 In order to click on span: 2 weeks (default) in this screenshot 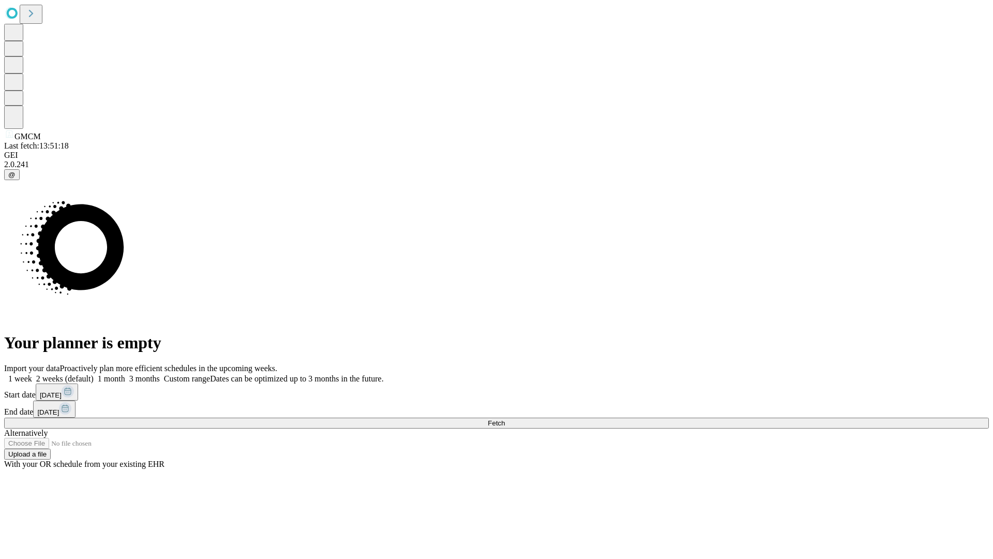, I will do `click(65, 378)`.